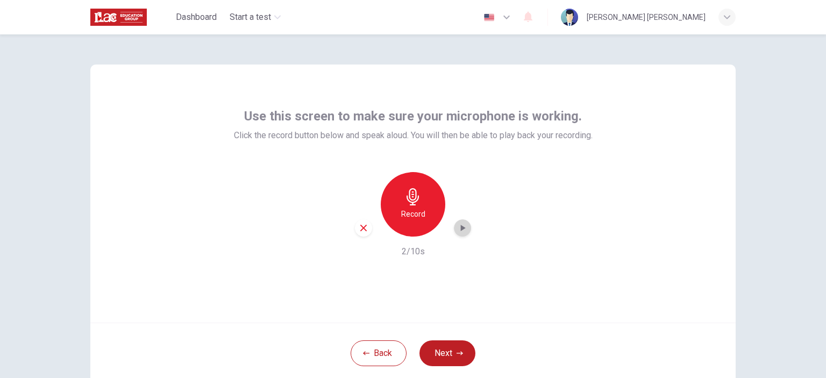 This screenshot has height=378, width=826. Describe the element at coordinates (196, 17) in the screenshot. I see `a: Dashboard` at that location.